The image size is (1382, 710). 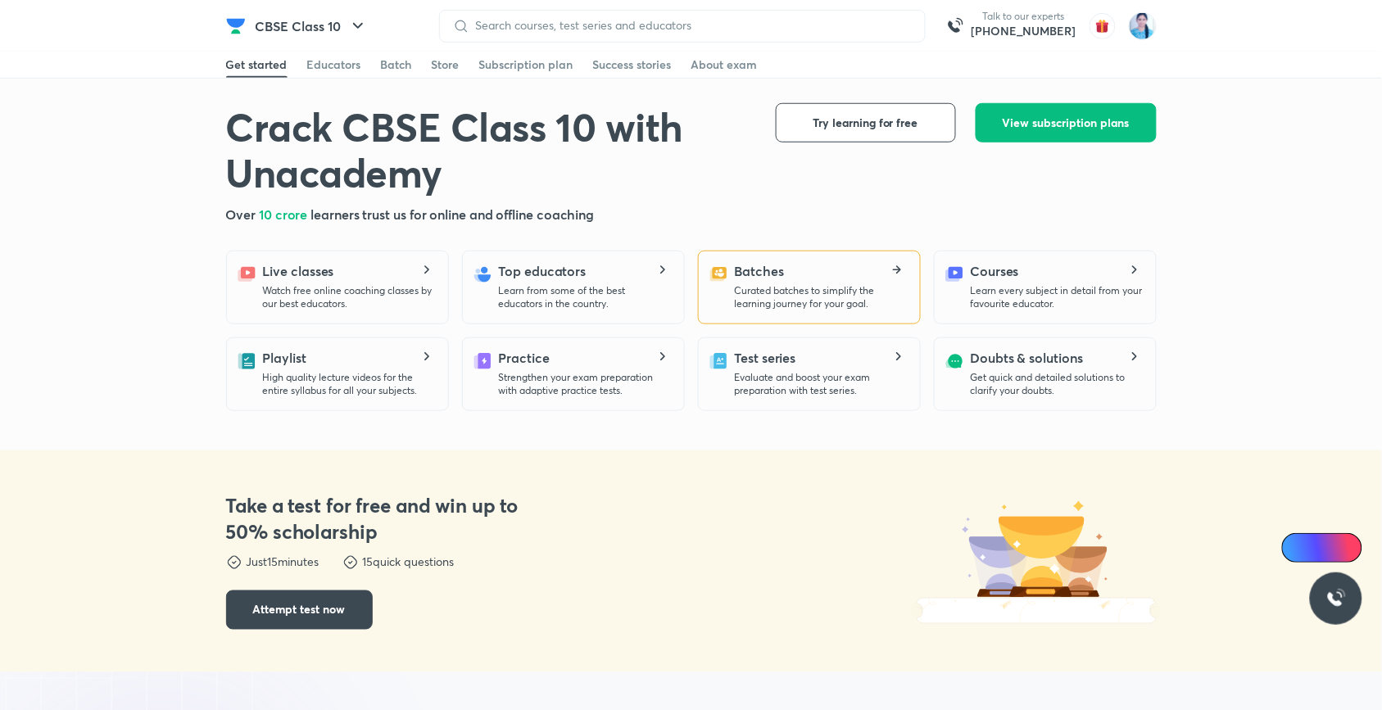 I want to click on span: View subscription plans, so click(x=1065, y=123).